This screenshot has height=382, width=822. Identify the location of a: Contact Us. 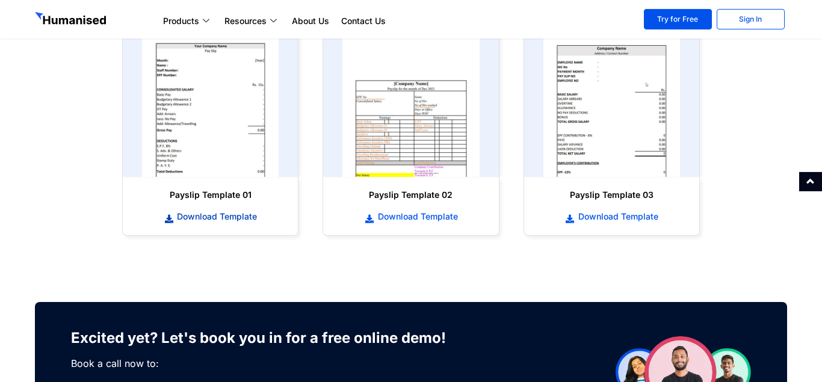
(363, 21).